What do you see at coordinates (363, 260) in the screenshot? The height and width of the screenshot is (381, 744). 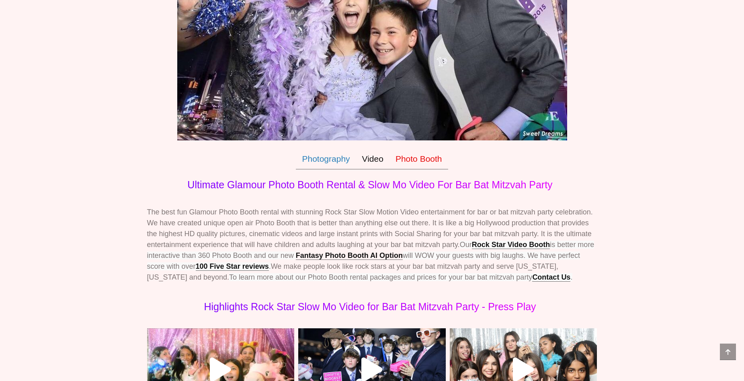 I see `span: will WOW your guests with big laughs. We have perfect score with o` at bounding box center [363, 260].